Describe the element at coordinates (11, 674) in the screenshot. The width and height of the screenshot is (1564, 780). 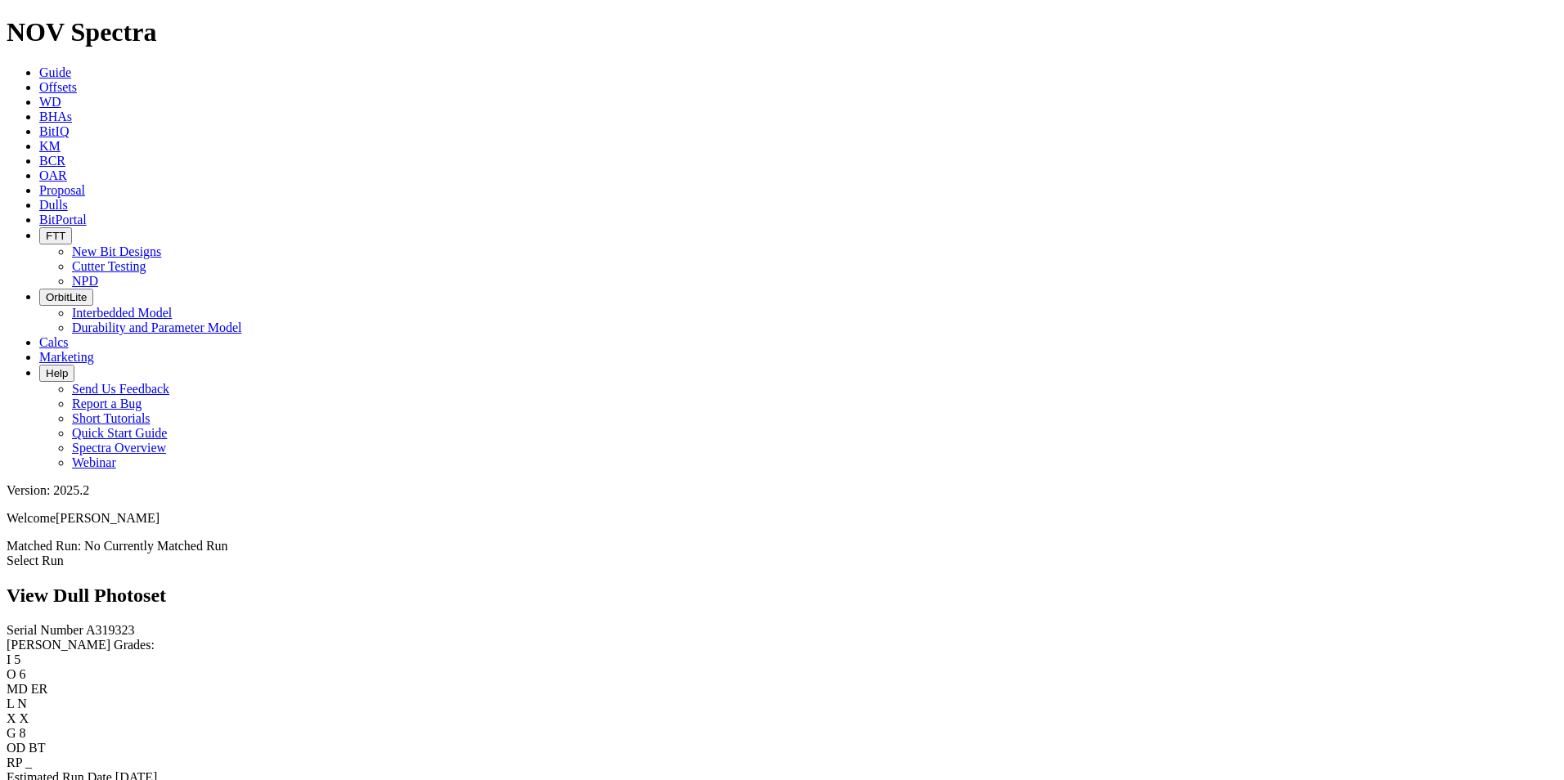
I see `label: O` at that location.